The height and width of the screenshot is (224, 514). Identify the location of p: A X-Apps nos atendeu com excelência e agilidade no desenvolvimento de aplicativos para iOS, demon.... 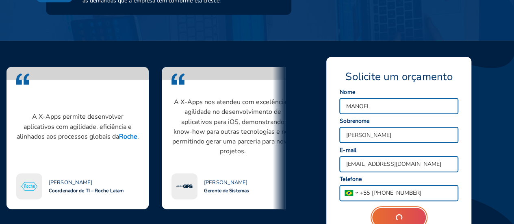
(233, 126).